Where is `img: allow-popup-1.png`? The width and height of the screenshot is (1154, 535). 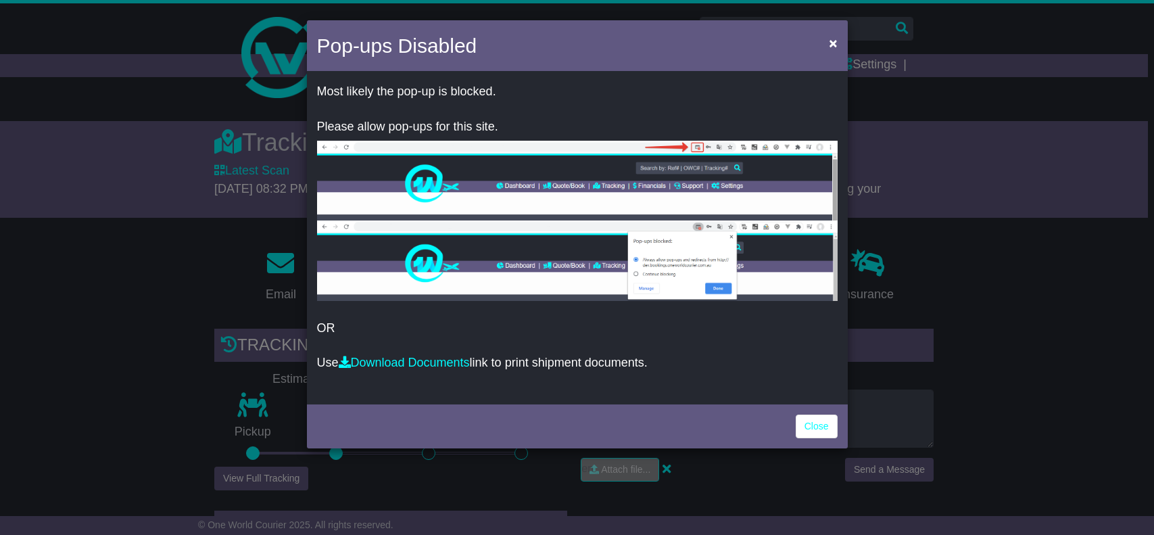
img: allow-popup-1.png is located at coordinates (577, 181).